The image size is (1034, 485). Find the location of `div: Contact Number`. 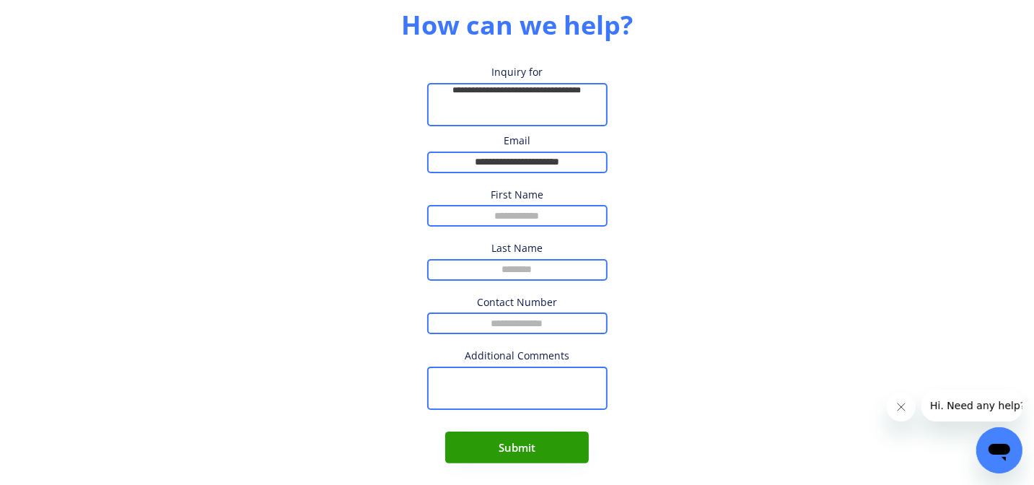

div: Contact Number is located at coordinates (518, 302).